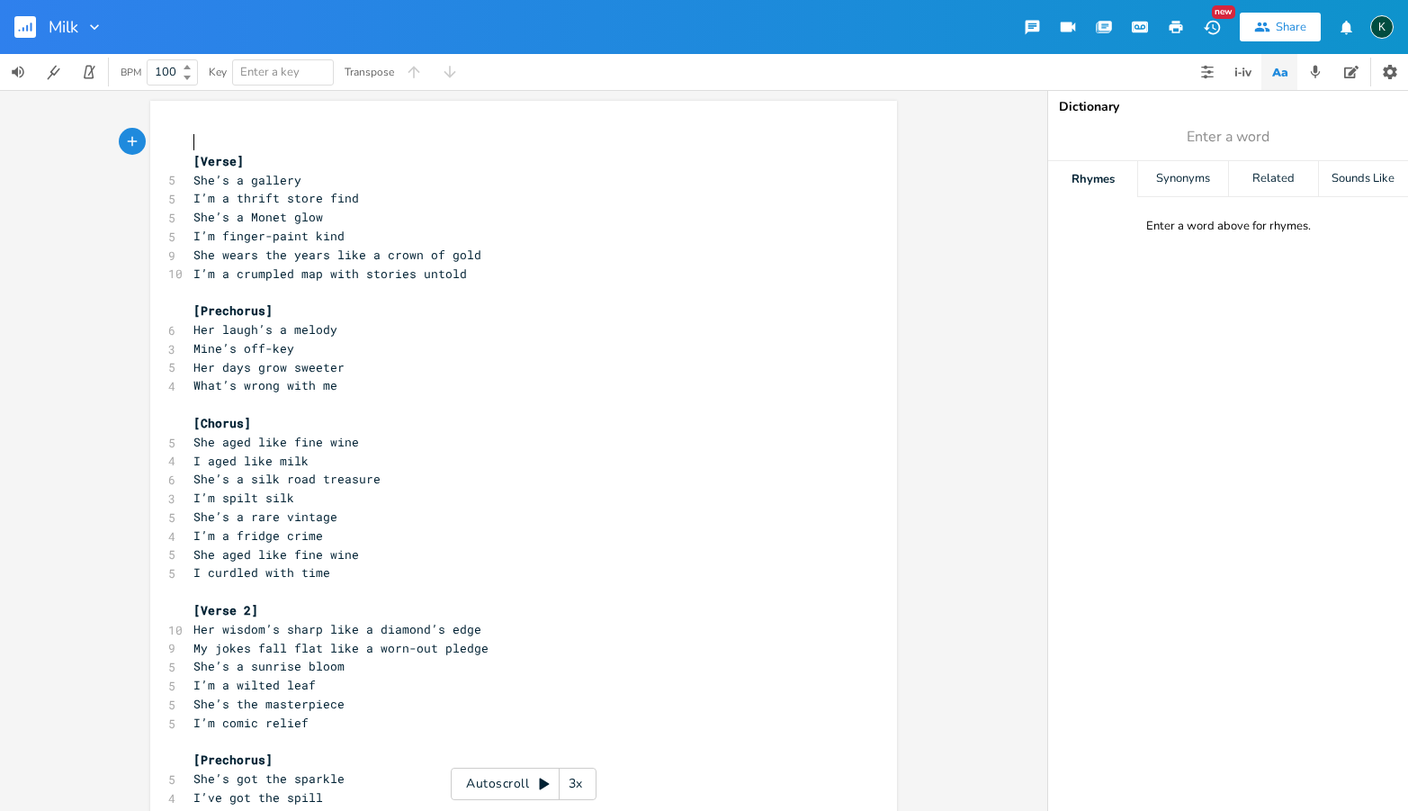  I want to click on div: Dictionary, so click(1228, 107).